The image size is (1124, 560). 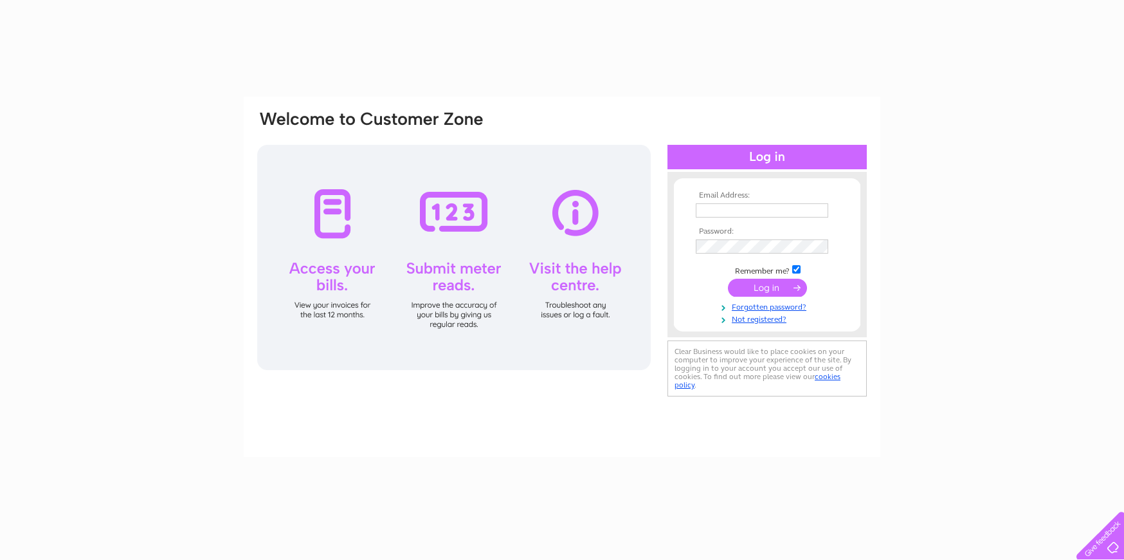 I want to click on input: Submit, so click(x=767, y=288).